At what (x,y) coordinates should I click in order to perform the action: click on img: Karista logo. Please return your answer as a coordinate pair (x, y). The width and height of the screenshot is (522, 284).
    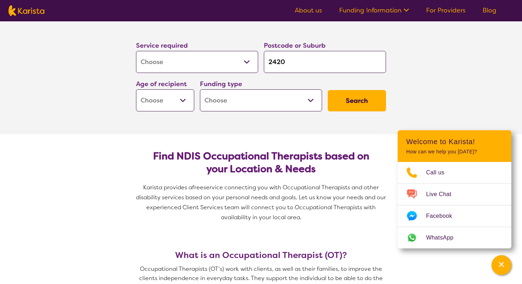
    Looking at the image, I should click on (26, 11).